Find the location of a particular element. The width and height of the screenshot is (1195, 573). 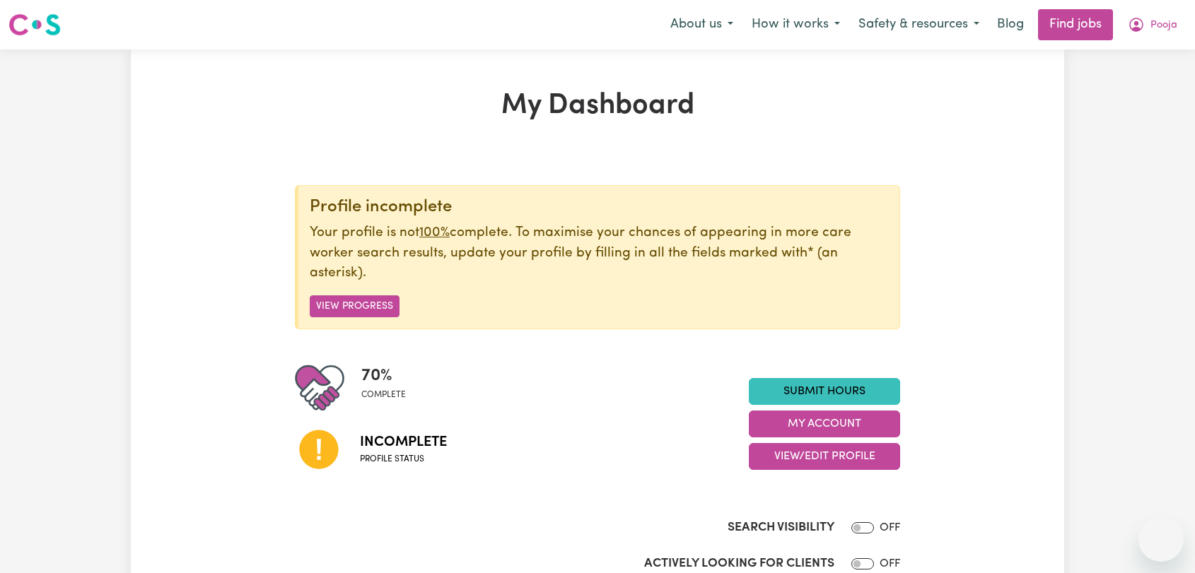

label: Search Visibility is located at coordinates (780, 528).